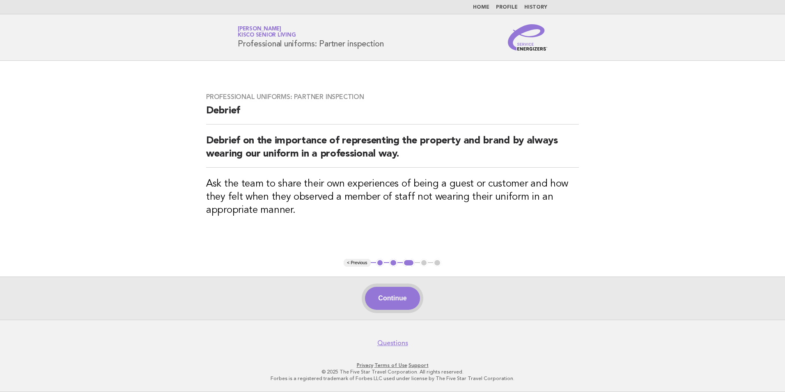  I want to click on a: Questions, so click(393, 343).